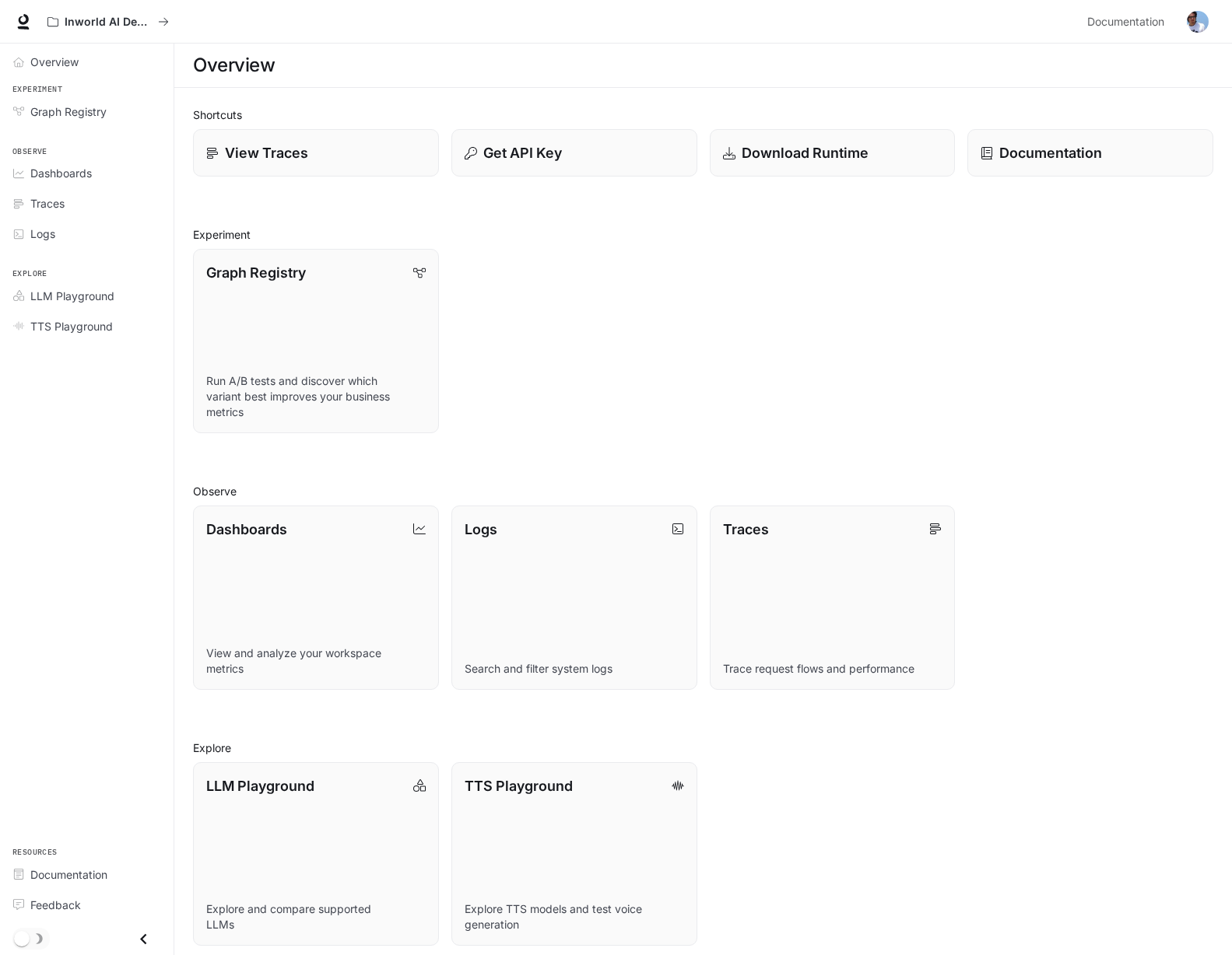 This screenshot has height=955, width=1232. What do you see at coordinates (108, 22) in the screenshot?
I see `button: All workspaces` at bounding box center [108, 22].